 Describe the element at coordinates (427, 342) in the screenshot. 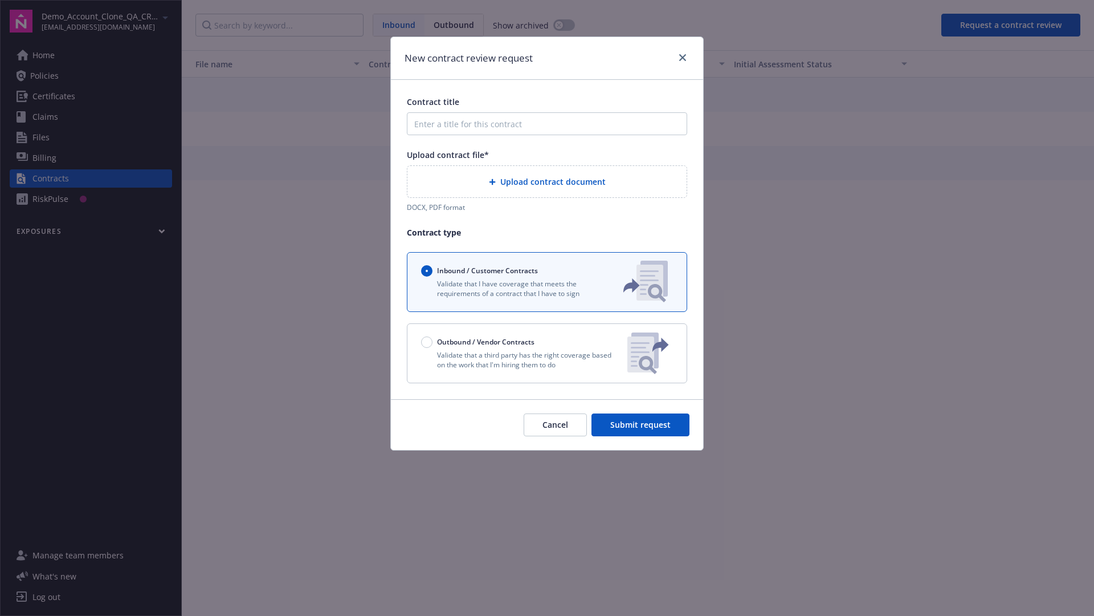

I see `input: Outbound / Vendor Contracts` at that location.